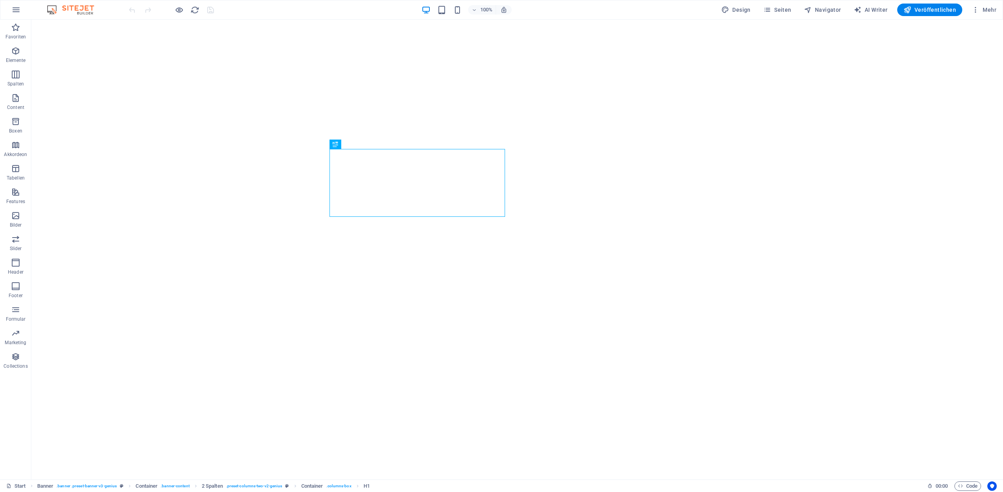 Image resolution: width=1003 pixels, height=492 pixels. I want to click on span: . banner-content, so click(175, 486).